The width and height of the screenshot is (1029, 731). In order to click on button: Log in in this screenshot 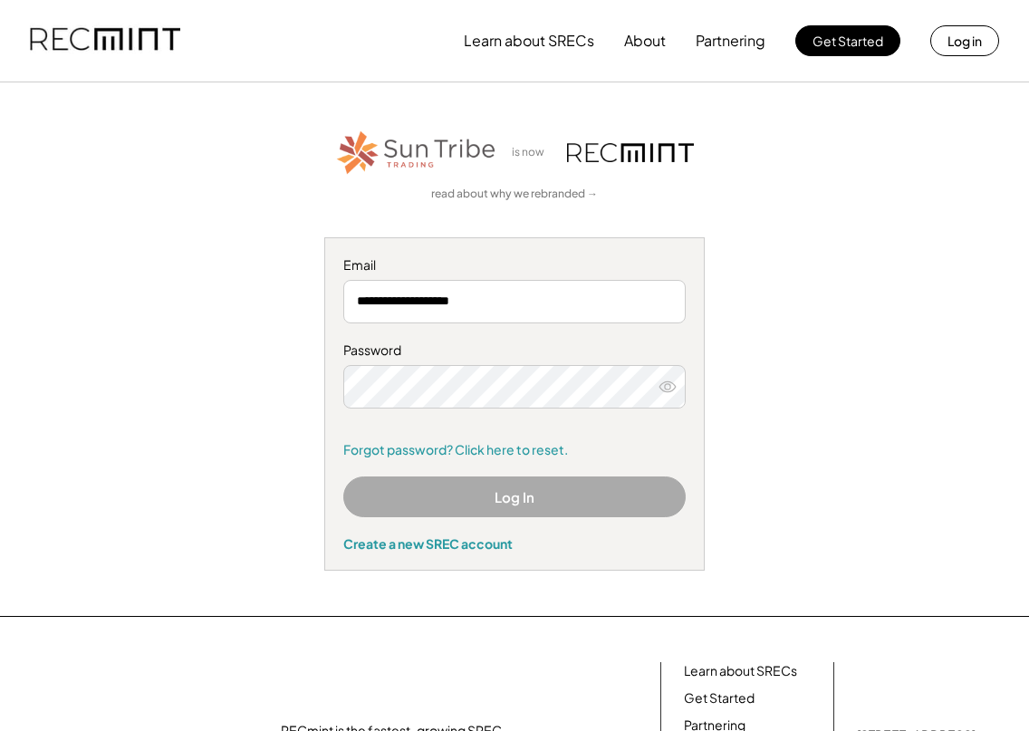, I will do `click(965, 41)`.